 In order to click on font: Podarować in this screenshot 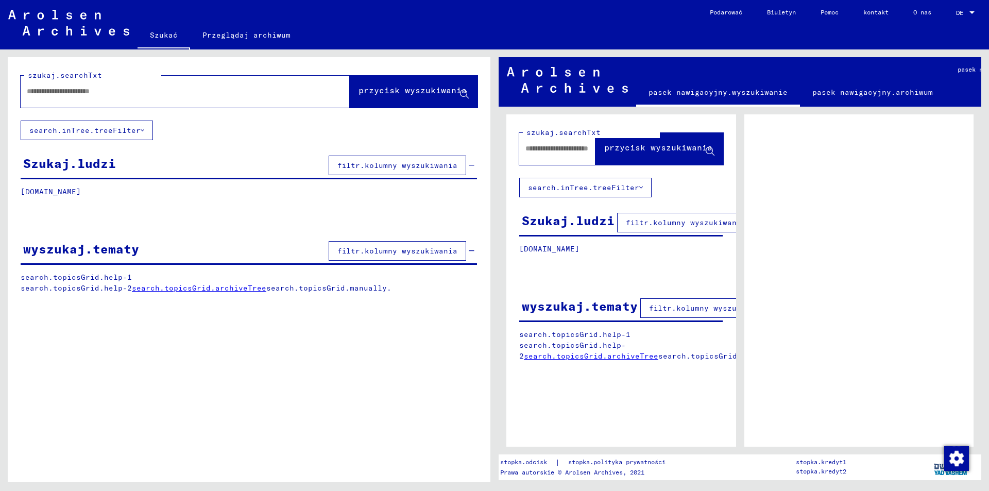, I will do `click(725, 12)`.